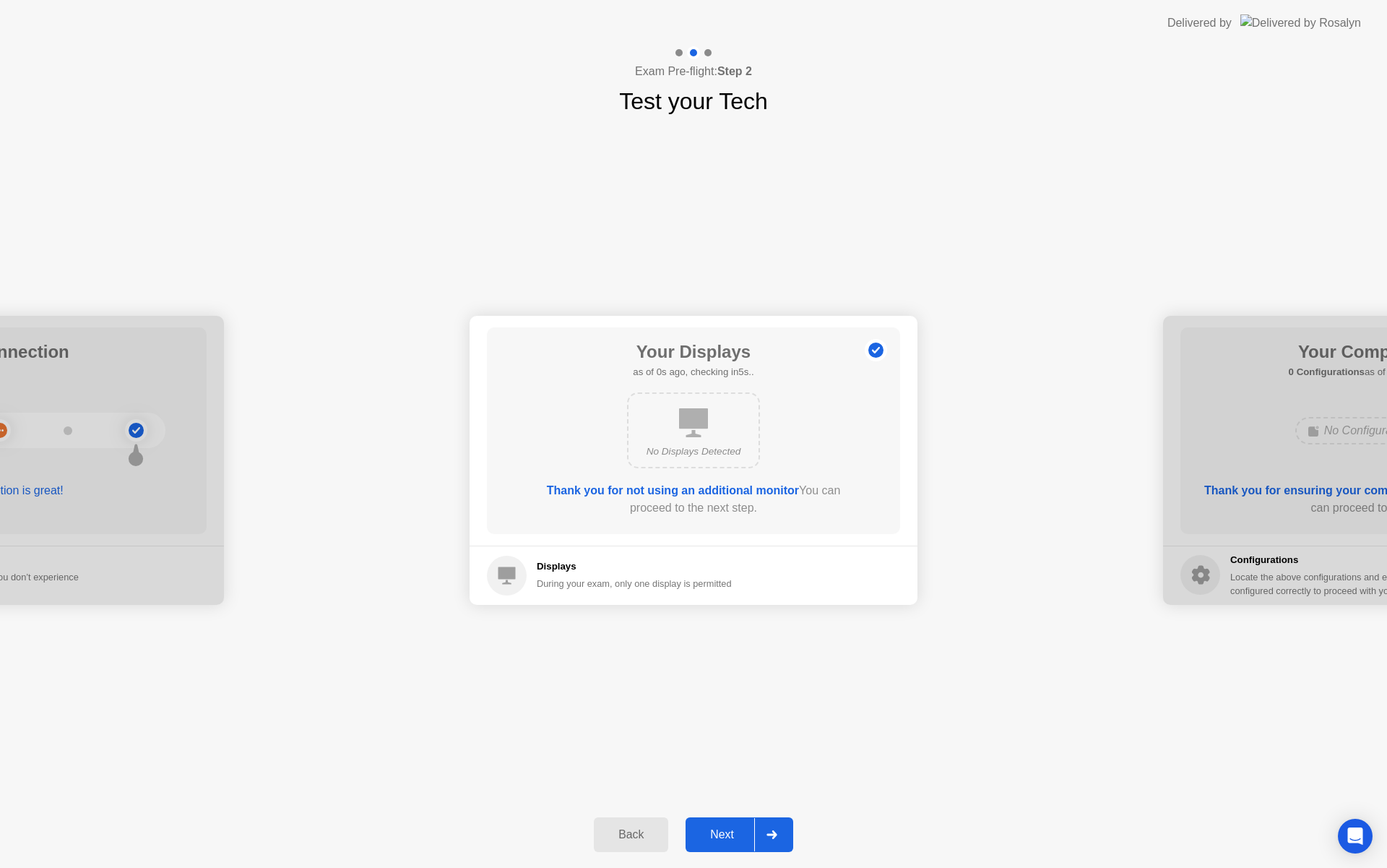 This screenshot has width=1387, height=868. I want to click on div: During your exam, only one display is permitted, so click(634, 583).